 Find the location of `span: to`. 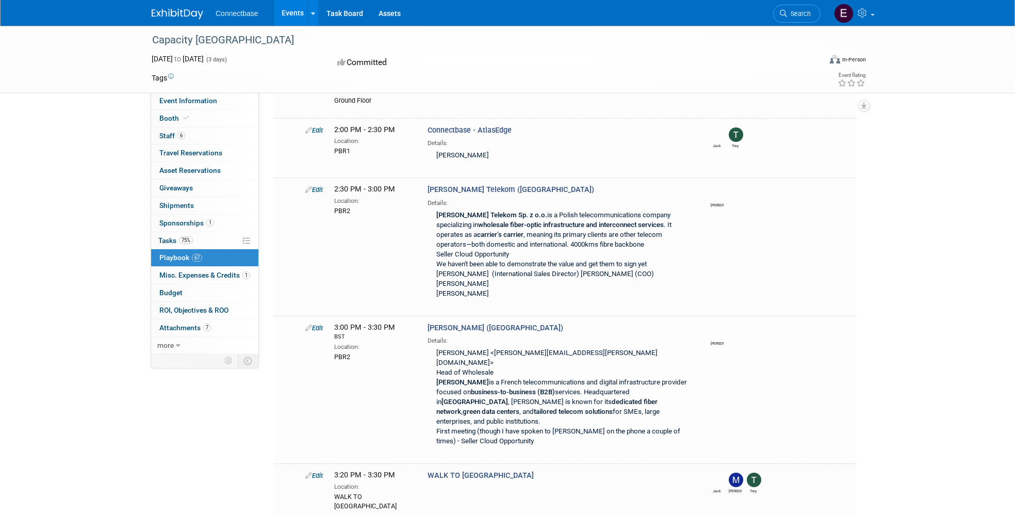

span: to is located at coordinates (177, 59).